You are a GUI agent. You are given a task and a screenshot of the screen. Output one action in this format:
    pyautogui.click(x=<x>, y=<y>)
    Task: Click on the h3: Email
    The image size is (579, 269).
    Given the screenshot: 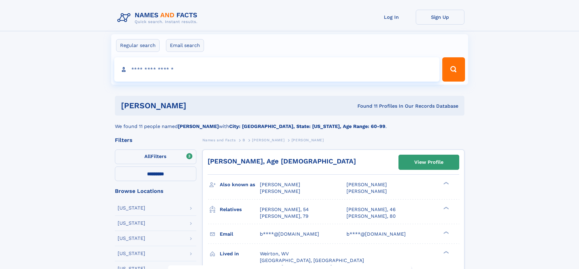 What is the action you would take?
    pyautogui.click(x=240, y=235)
    